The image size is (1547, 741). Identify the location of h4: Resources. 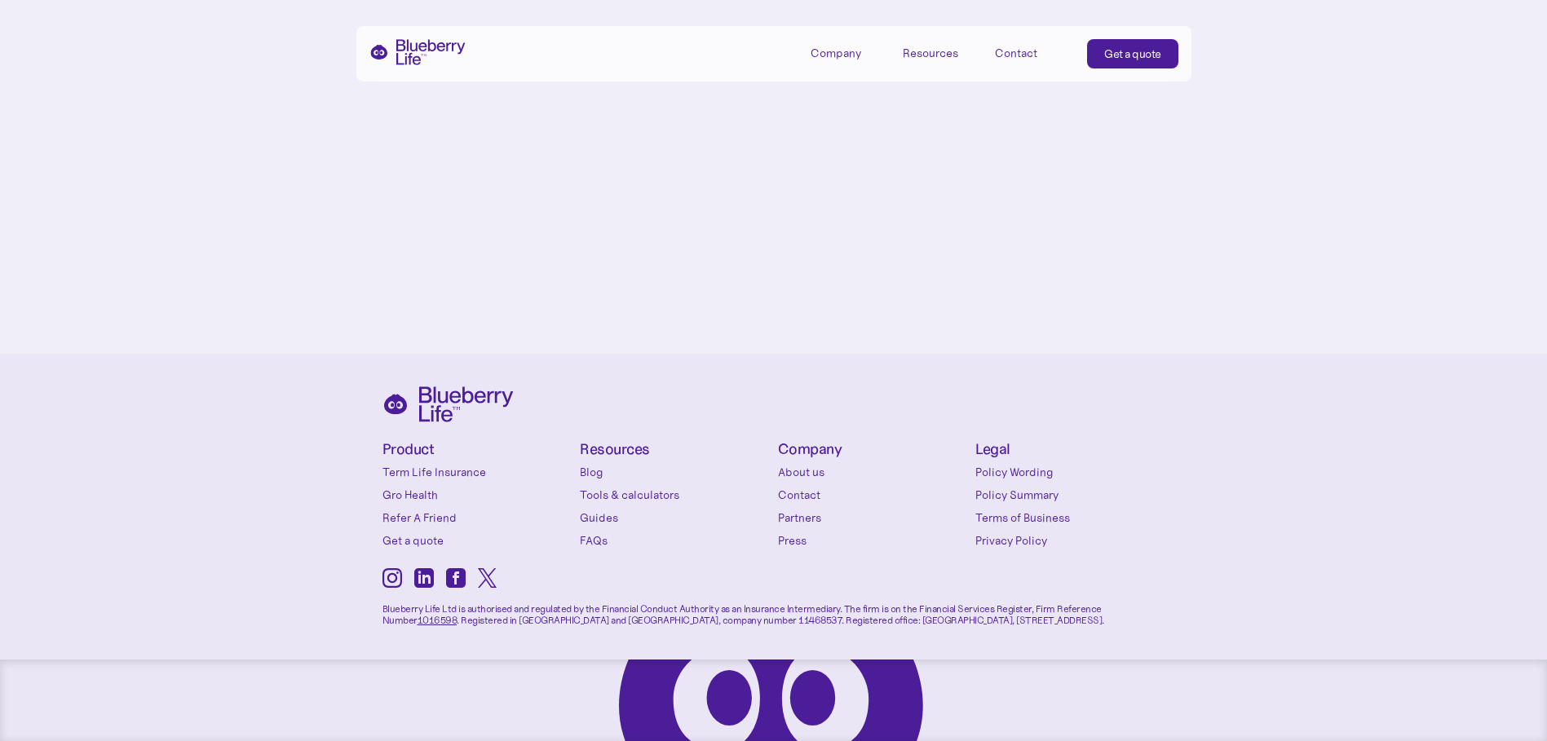
(674, 449).